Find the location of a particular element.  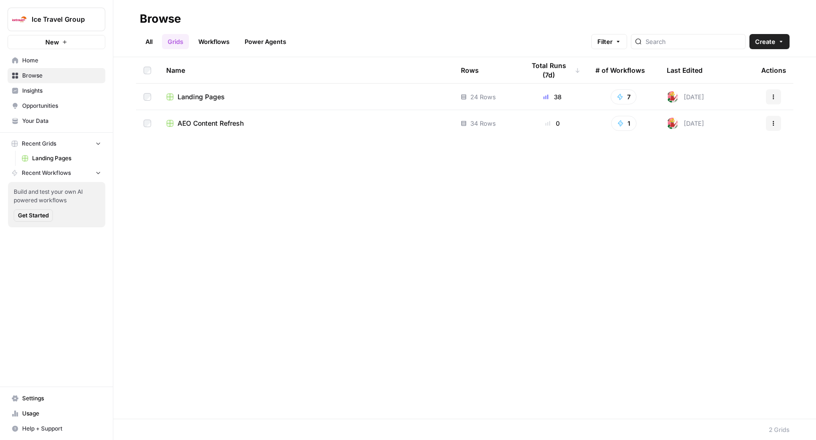

span: 34 Rows is located at coordinates (483, 123).